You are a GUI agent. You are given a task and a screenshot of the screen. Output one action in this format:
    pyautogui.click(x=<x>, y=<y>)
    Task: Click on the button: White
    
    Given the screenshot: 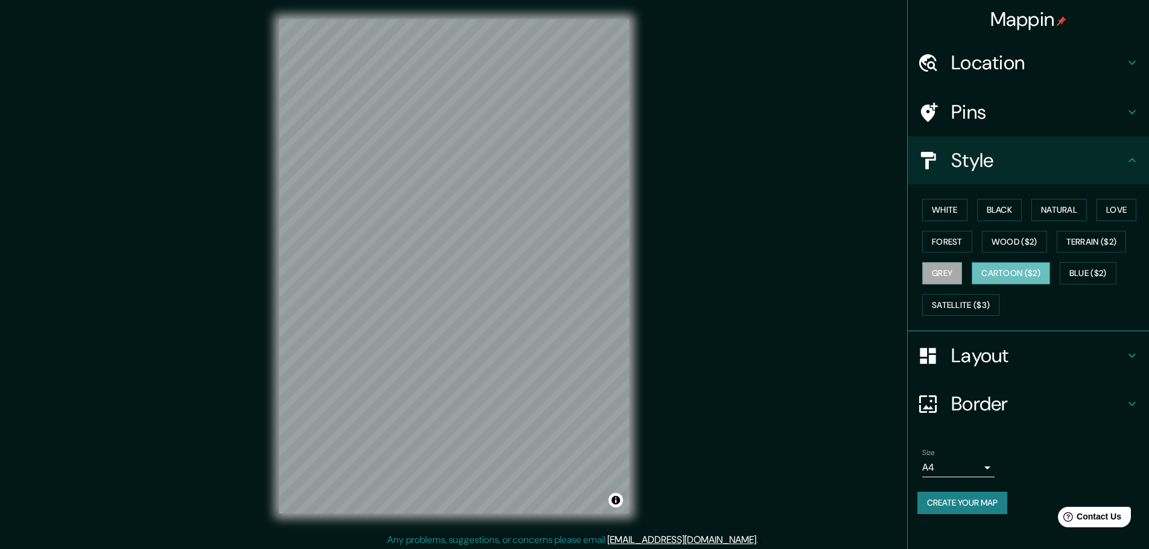 What is the action you would take?
    pyautogui.click(x=944, y=210)
    